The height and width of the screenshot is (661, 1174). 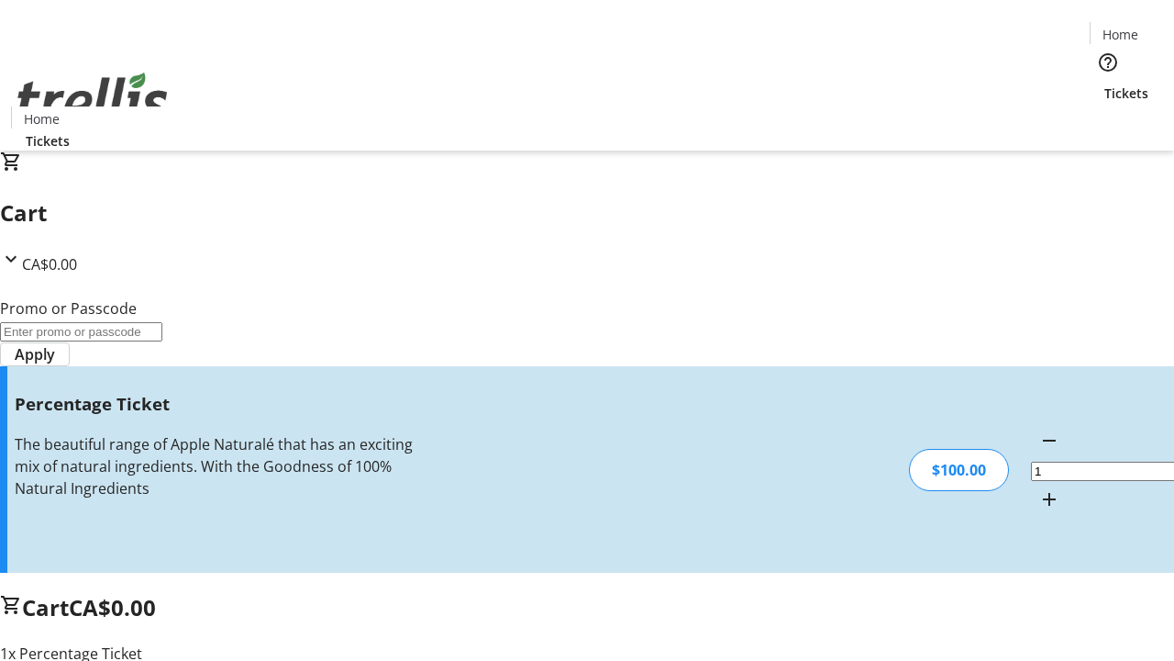 I want to click on span: Apply, so click(x=35, y=354).